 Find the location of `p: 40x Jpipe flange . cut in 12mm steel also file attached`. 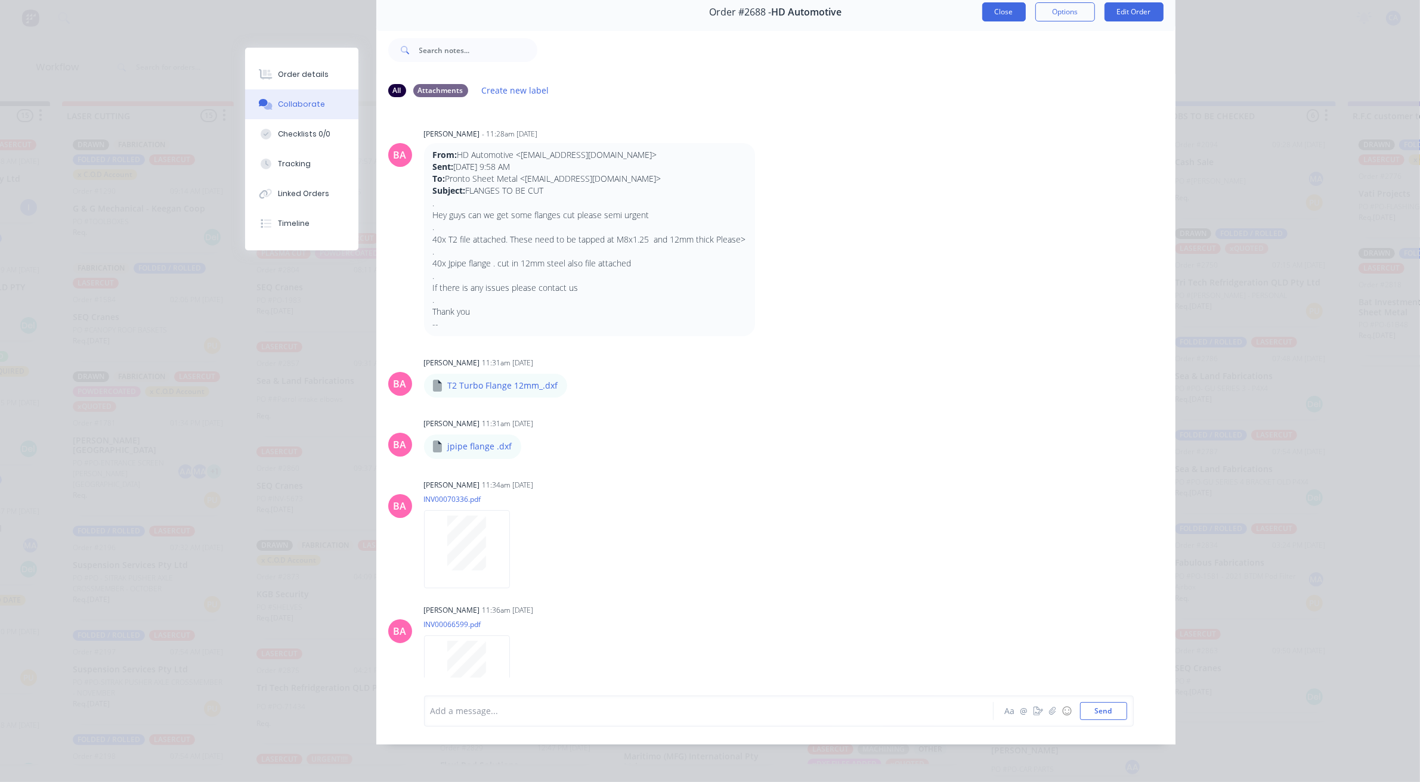

p: 40x Jpipe flange . cut in 12mm steel also file attached is located at coordinates (589, 264).